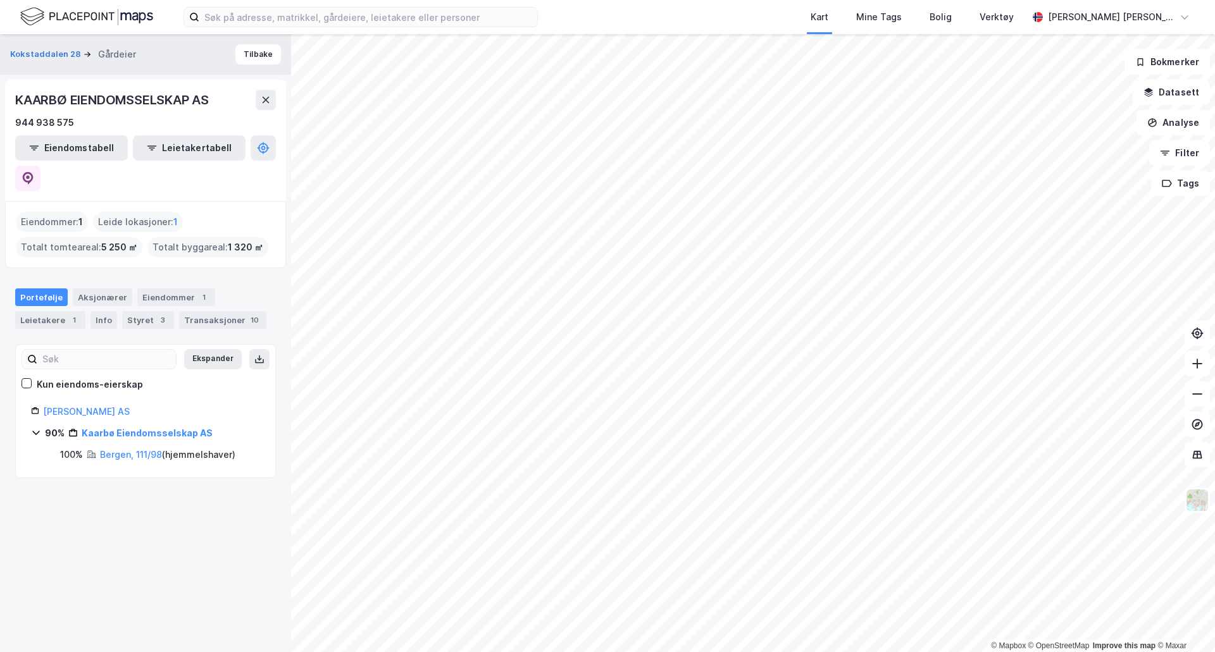 Image resolution: width=1215 pixels, height=652 pixels. What do you see at coordinates (997, 17) in the screenshot?
I see `div: Verktøy` at bounding box center [997, 17].